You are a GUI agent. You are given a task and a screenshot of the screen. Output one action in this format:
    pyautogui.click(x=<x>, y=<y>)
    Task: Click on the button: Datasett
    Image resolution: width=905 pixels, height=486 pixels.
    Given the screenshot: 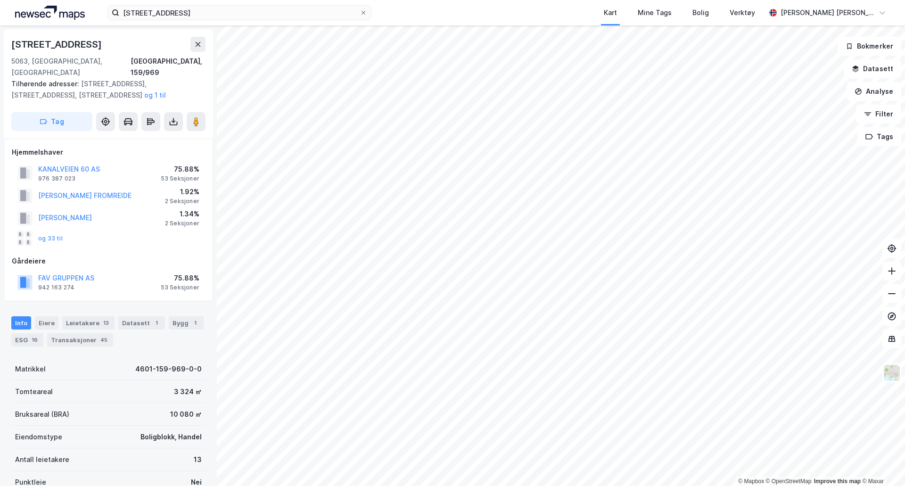 What is the action you would take?
    pyautogui.click(x=872, y=69)
    